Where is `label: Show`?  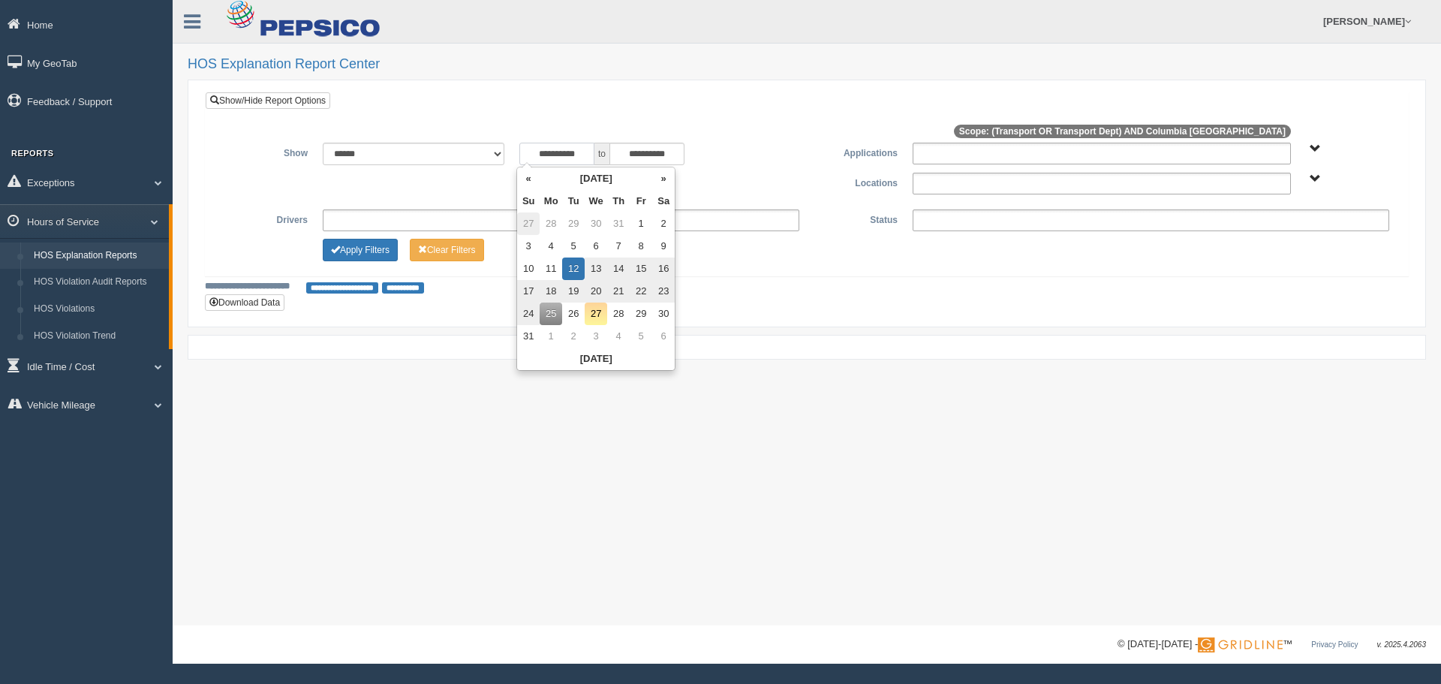 label: Show is located at coordinates (266, 152).